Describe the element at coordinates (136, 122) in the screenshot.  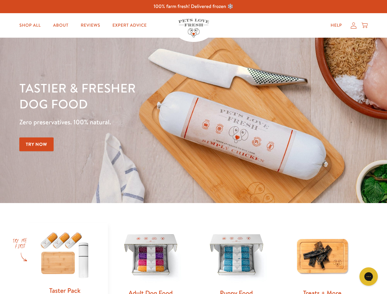
I see `p: Zero preservatives. 100% natural.` at that location.